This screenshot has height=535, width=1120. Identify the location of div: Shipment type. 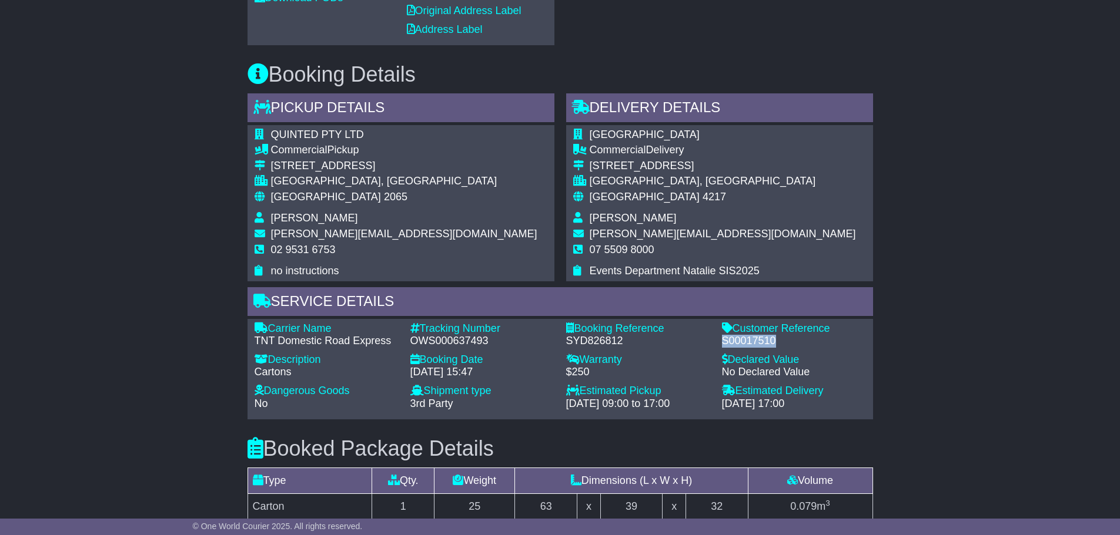
(482, 391).